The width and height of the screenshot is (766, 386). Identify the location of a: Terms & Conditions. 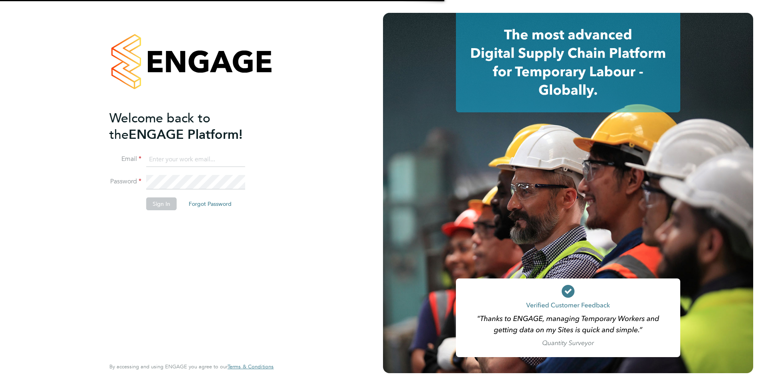
(250, 366).